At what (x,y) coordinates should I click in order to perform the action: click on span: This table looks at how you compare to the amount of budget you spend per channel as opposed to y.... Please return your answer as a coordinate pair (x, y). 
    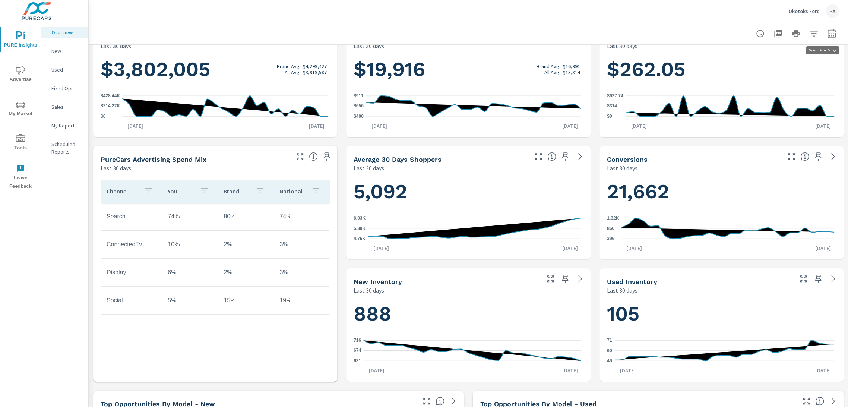
    Looking at the image, I should click on (313, 156).